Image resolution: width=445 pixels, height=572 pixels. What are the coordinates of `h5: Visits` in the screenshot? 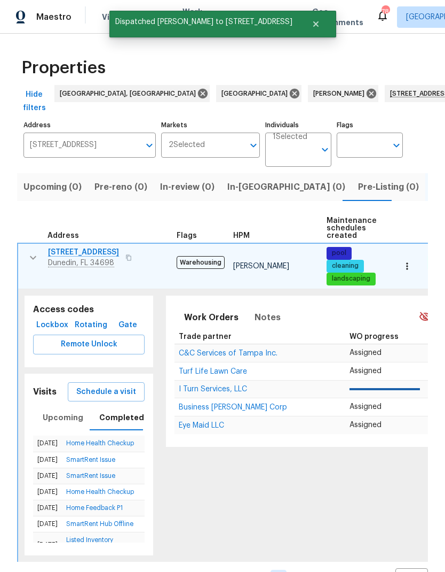 It's located at (45, 392).